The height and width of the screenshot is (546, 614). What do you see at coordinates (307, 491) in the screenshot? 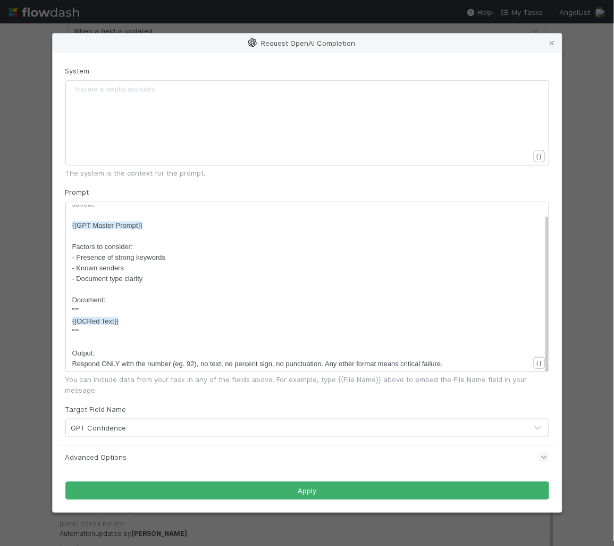
I see `button: Apply` at bounding box center [307, 491].